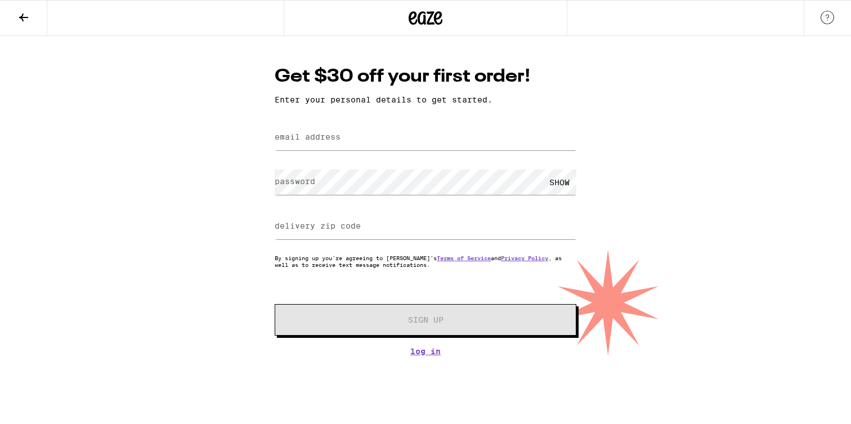 This screenshot has width=851, height=424. I want to click on button: Sign Up, so click(426, 320).